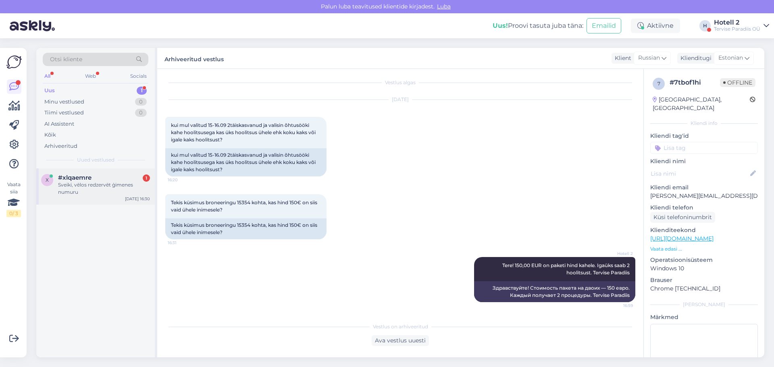  Describe the element at coordinates (138, 76) in the screenshot. I see `div: Socials` at that location.